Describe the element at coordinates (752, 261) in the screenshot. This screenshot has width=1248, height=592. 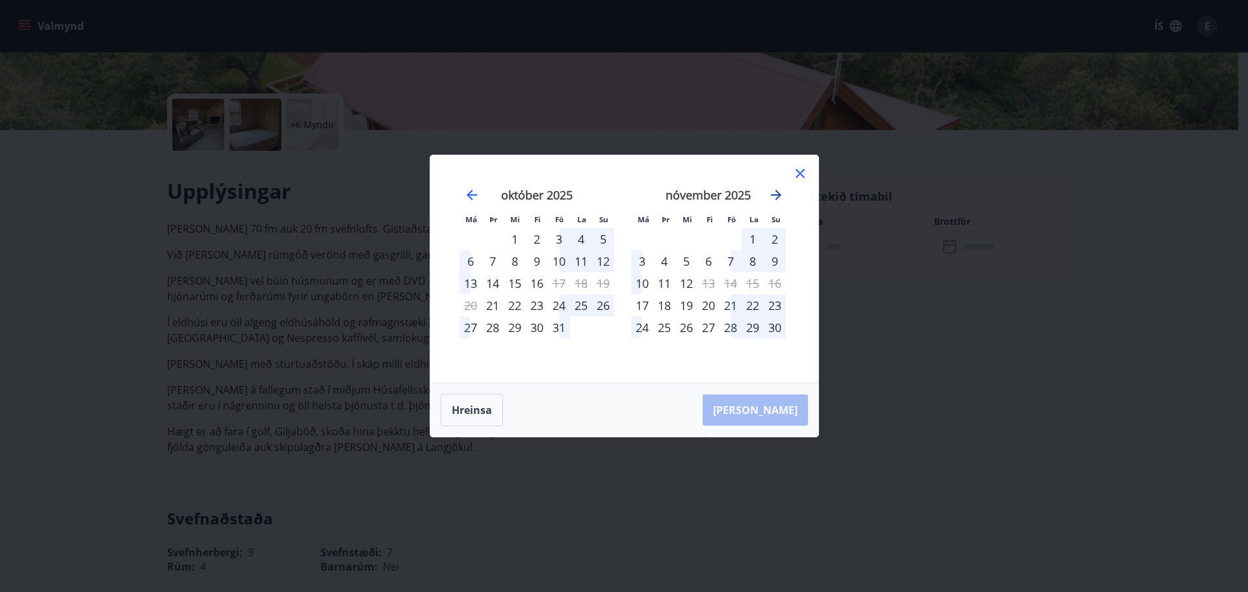
I see `td: Choose laugardagur, 8. nóvember 2025 as your check-in date. It’s available.` at that location.